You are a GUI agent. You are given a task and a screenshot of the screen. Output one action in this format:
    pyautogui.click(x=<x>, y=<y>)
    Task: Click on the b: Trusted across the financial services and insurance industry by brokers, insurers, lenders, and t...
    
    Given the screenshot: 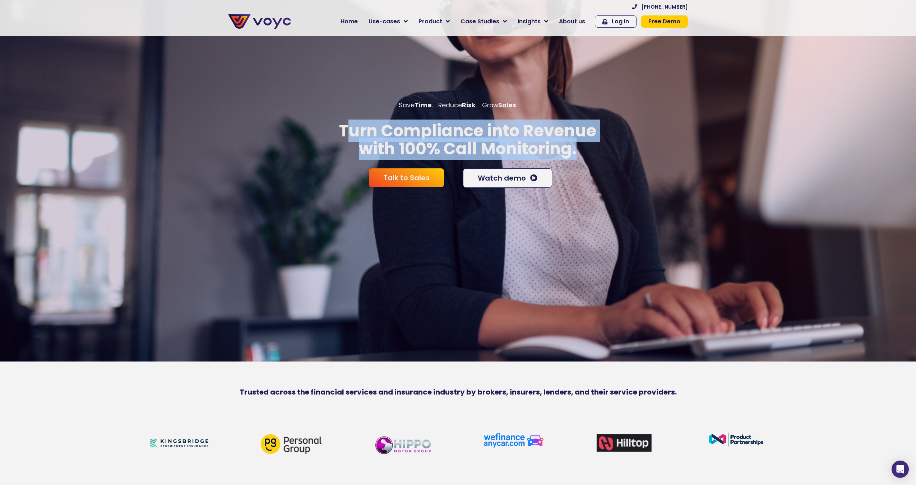 What is the action you would take?
    pyautogui.click(x=458, y=392)
    